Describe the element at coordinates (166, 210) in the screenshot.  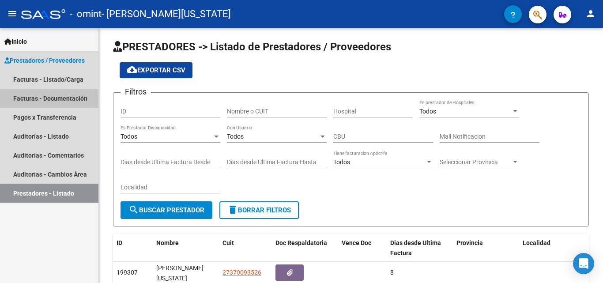
I see `span: Buscar Prestador` at that location.